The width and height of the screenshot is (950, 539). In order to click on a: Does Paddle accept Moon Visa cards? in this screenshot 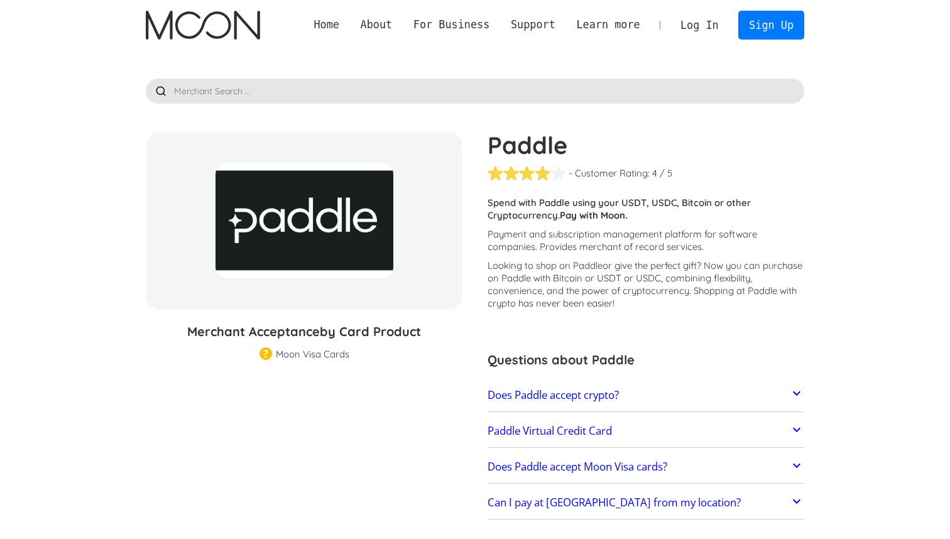, I will do `click(646, 467)`.